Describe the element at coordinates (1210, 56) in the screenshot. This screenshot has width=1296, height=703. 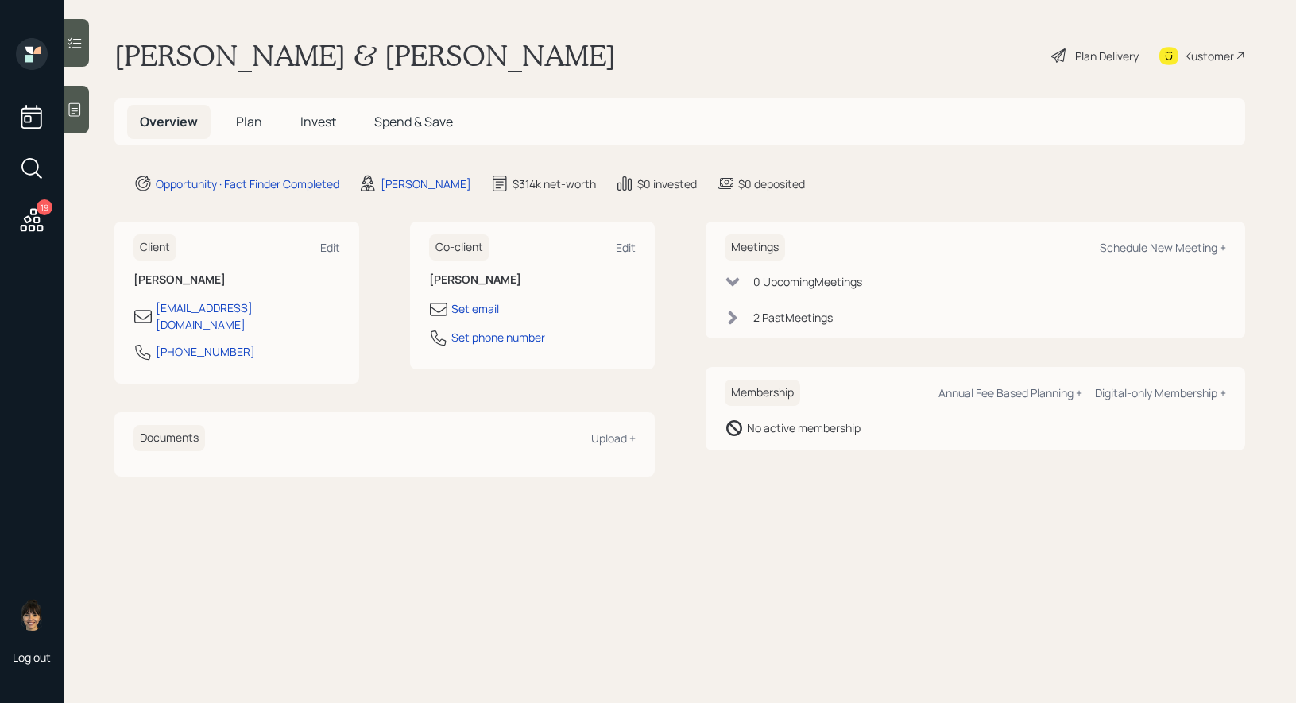
I see `div: Kustomer` at that location.